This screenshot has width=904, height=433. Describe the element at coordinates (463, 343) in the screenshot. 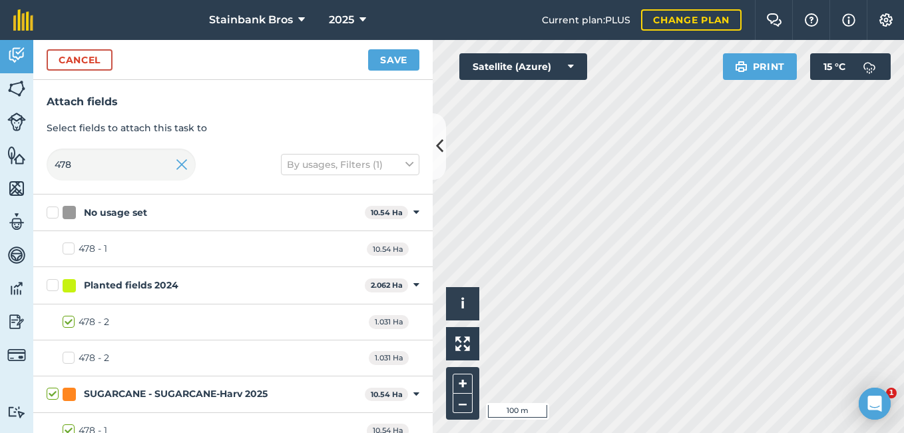

I see `img: Four arrows, one pointing top left, one top right, one bottom right and the last bottom left` at that location.